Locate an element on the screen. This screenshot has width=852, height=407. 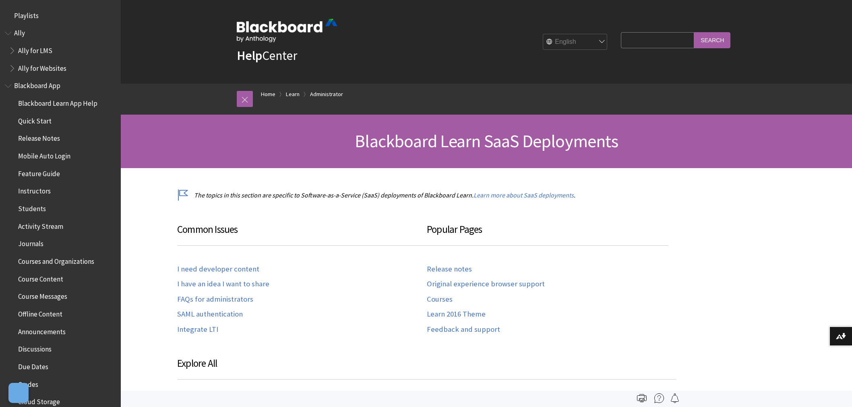
span: Ally for LMS is located at coordinates (35, 49).